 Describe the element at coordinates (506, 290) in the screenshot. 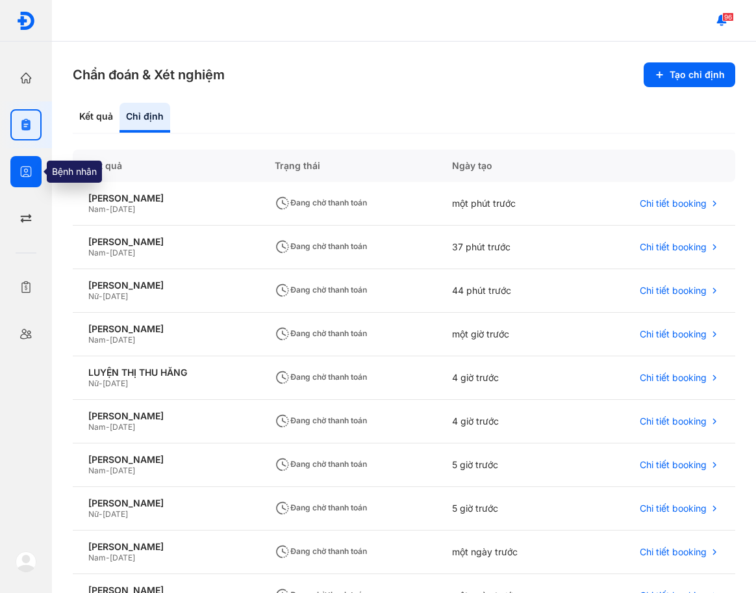

I see `div: 44 phút trước` at that location.